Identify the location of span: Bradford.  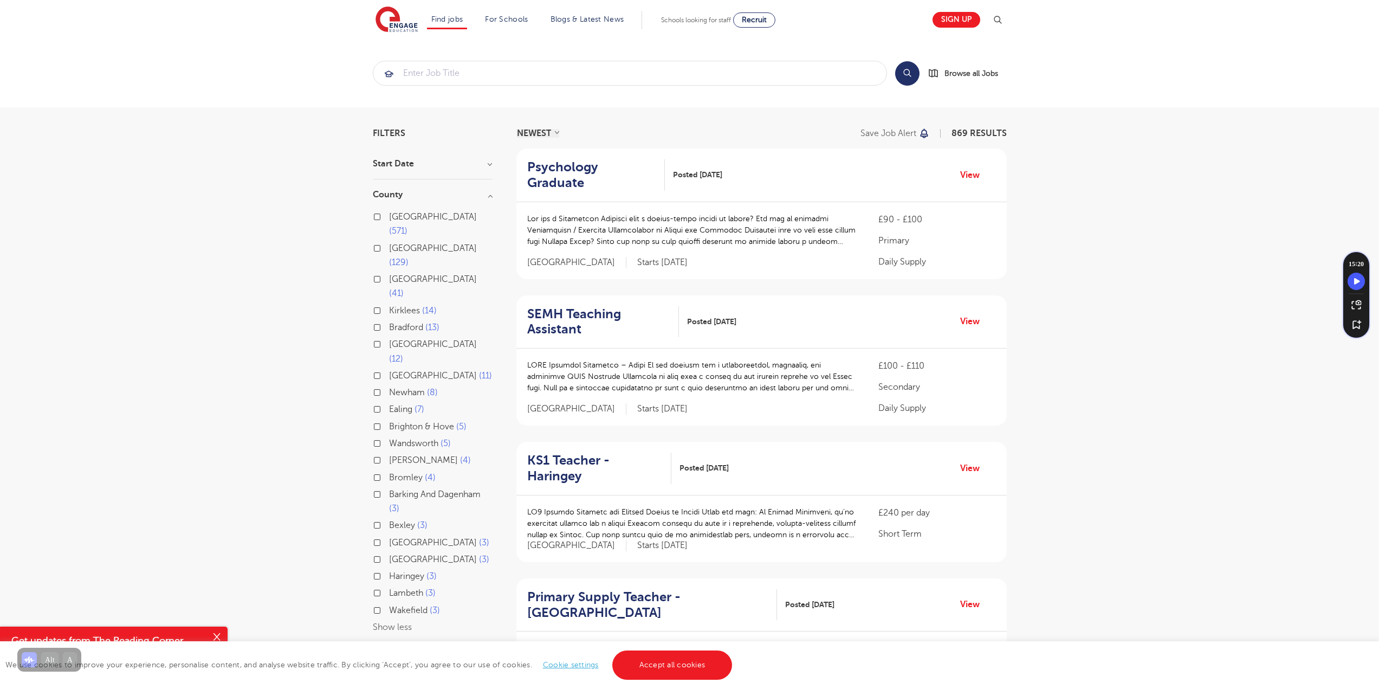
(406, 327).